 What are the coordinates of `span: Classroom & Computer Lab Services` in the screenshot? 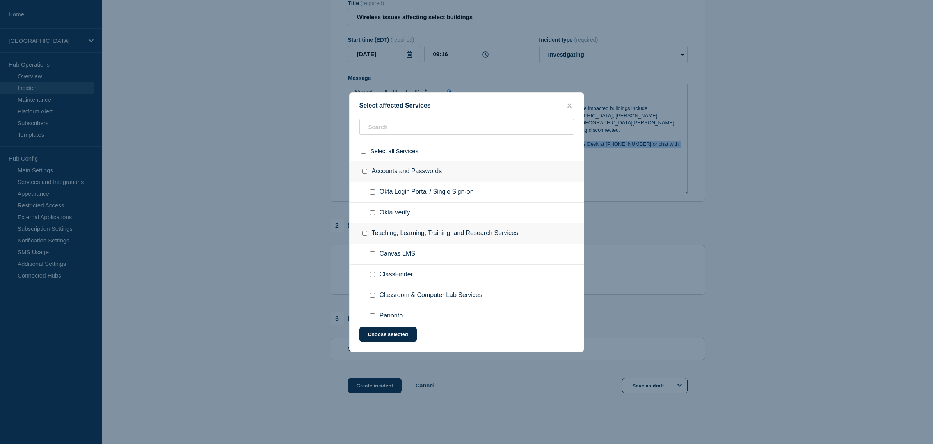 It's located at (431, 296).